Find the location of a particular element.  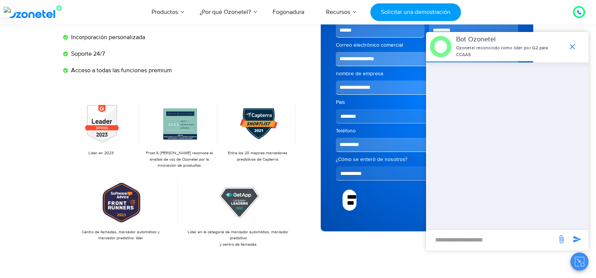

font: País is located at coordinates (340, 102).